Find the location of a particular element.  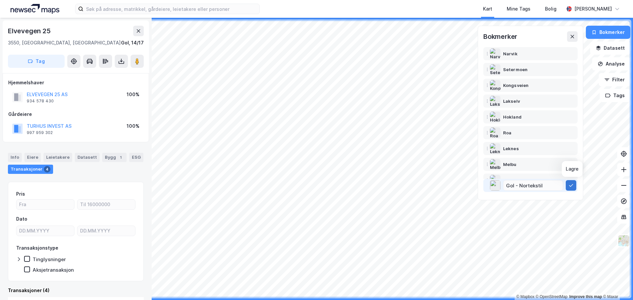

img: Myre is located at coordinates (495, 180).